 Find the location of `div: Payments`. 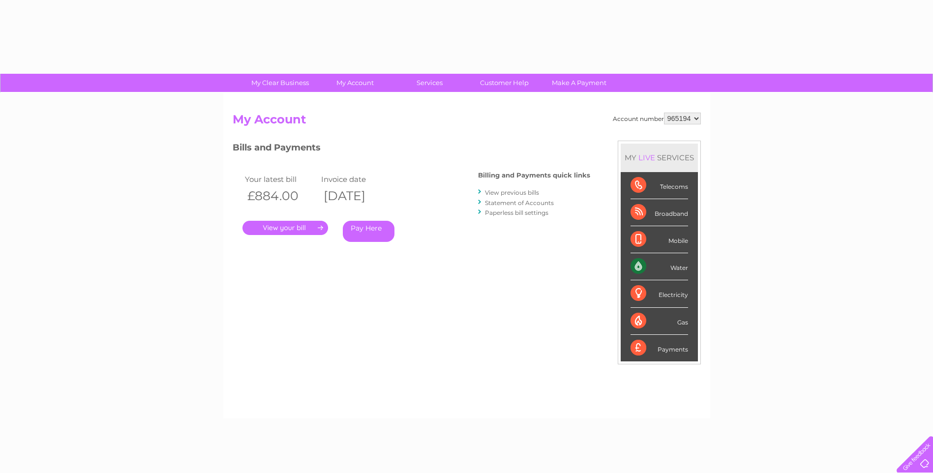

div: Payments is located at coordinates (659, 348).